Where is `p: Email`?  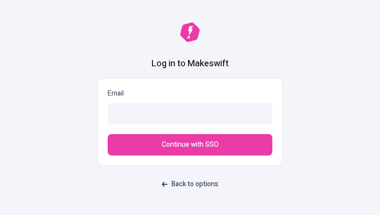 p: Email is located at coordinates (190, 94).